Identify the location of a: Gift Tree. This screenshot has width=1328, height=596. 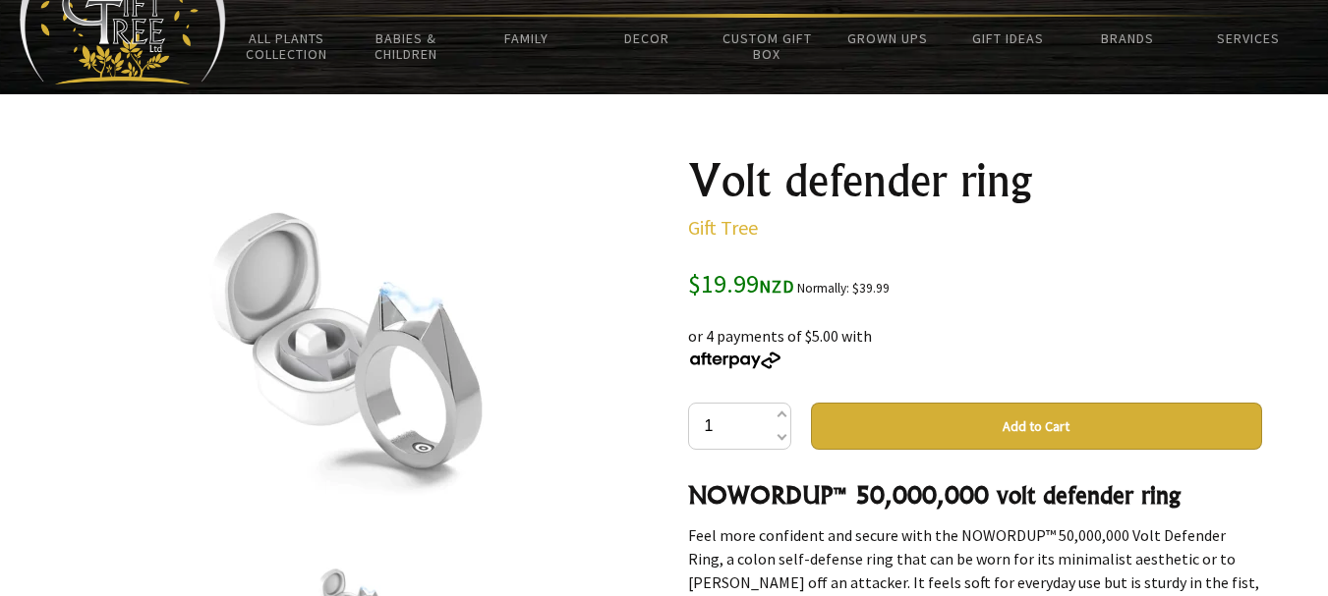
(722, 227).